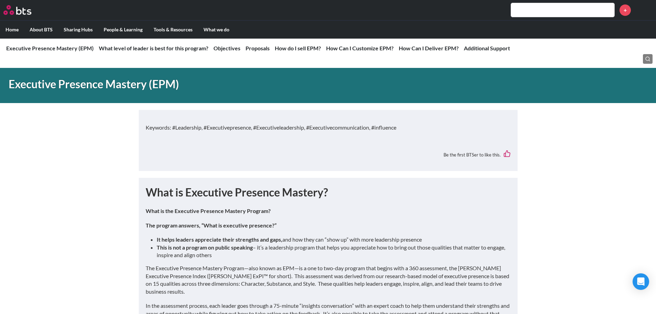  What do you see at coordinates (644, 10) in the screenshot?
I see `a: Profile` at bounding box center [644, 10].